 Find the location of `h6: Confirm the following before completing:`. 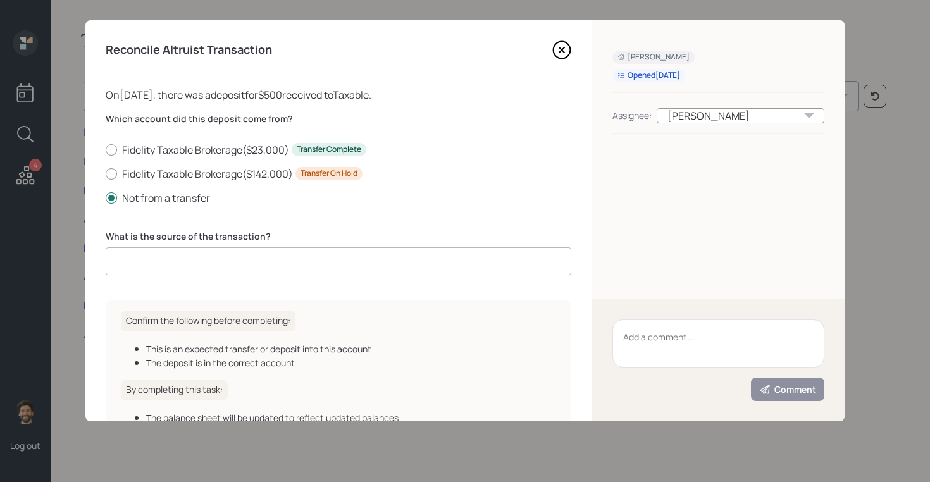

h6: Confirm the following before completing: is located at coordinates (208, 321).